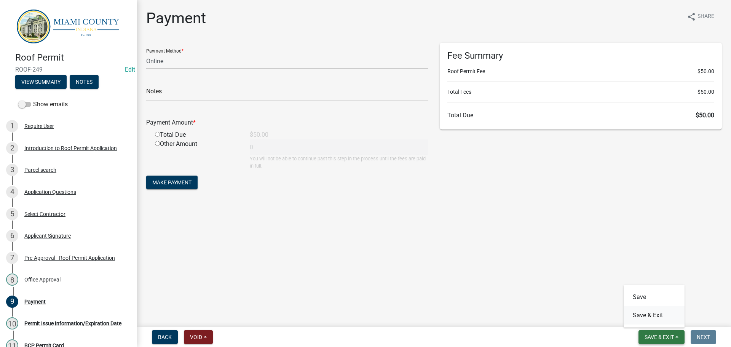  Describe the element at coordinates (659, 337) in the screenshot. I see `span: Save & Exit` at that location.